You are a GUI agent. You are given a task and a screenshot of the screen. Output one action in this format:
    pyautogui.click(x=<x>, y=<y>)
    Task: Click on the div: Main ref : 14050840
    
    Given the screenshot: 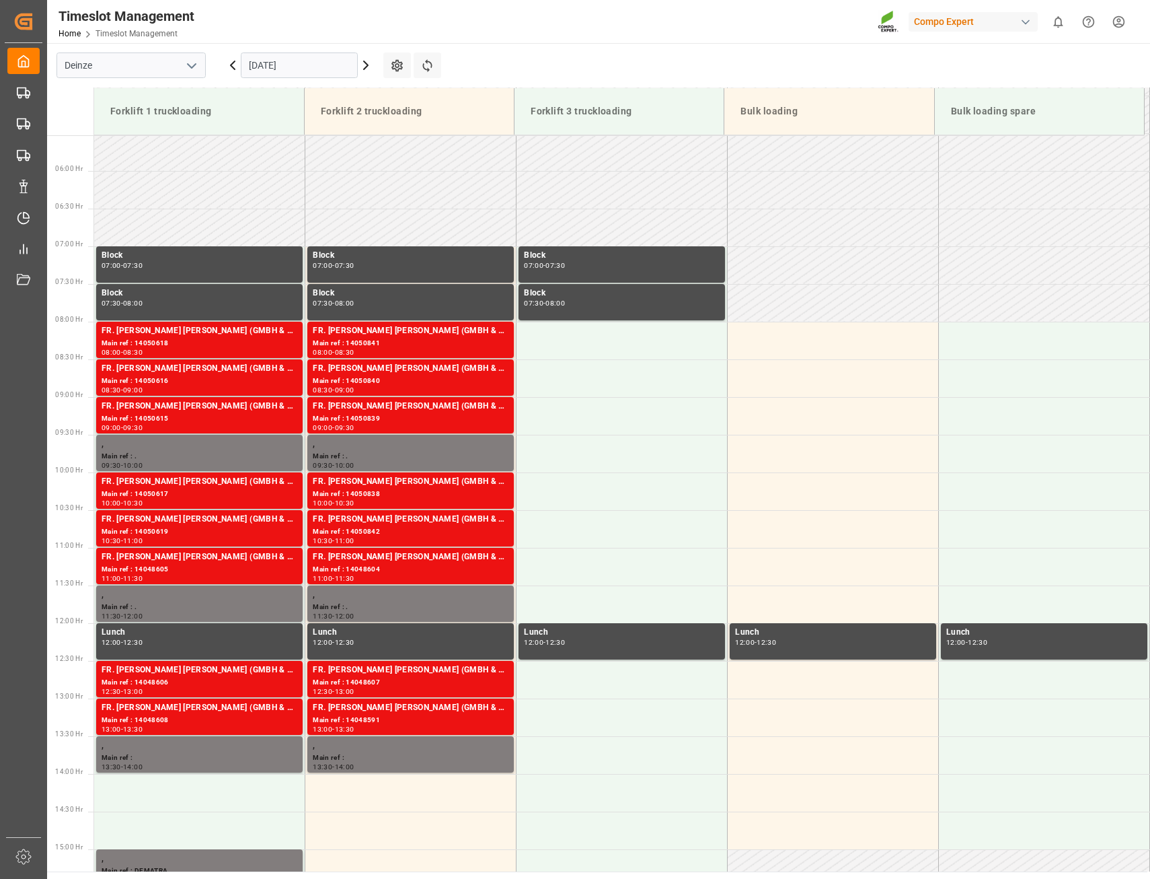 What is the action you would take?
    pyautogui.click(x=410, y=381)
    